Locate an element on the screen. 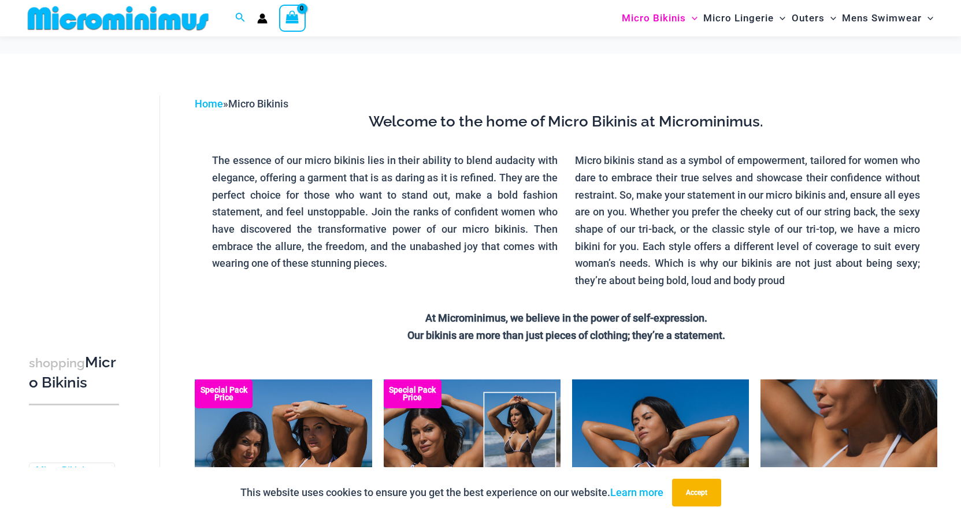 The image size is (961, 518). strong: Our bikinis are more than just pieces of clothing; they’re a statement. is located at coordinates (566, 335).